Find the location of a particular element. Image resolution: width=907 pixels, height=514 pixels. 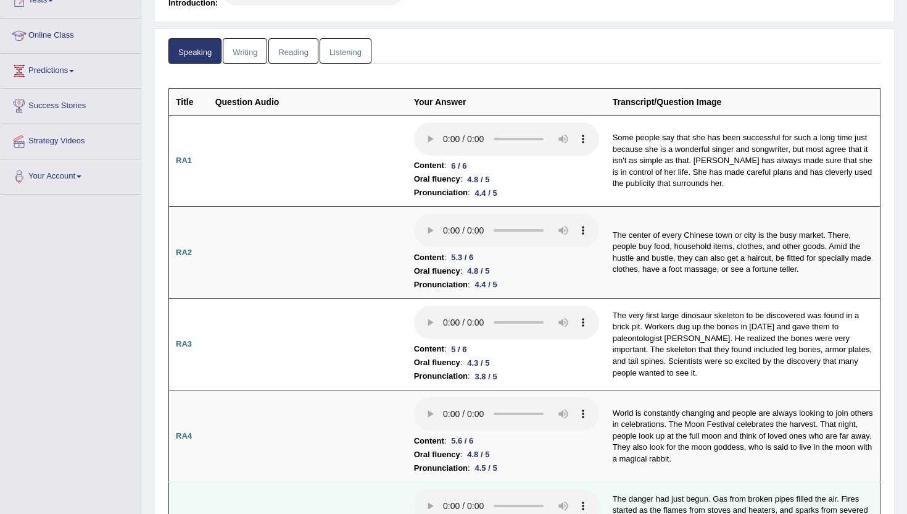

td: The very first large dinosaur skeleton to be discovered was found in a brick pit. Workers dug up ... is located at coordinates (743, 344).